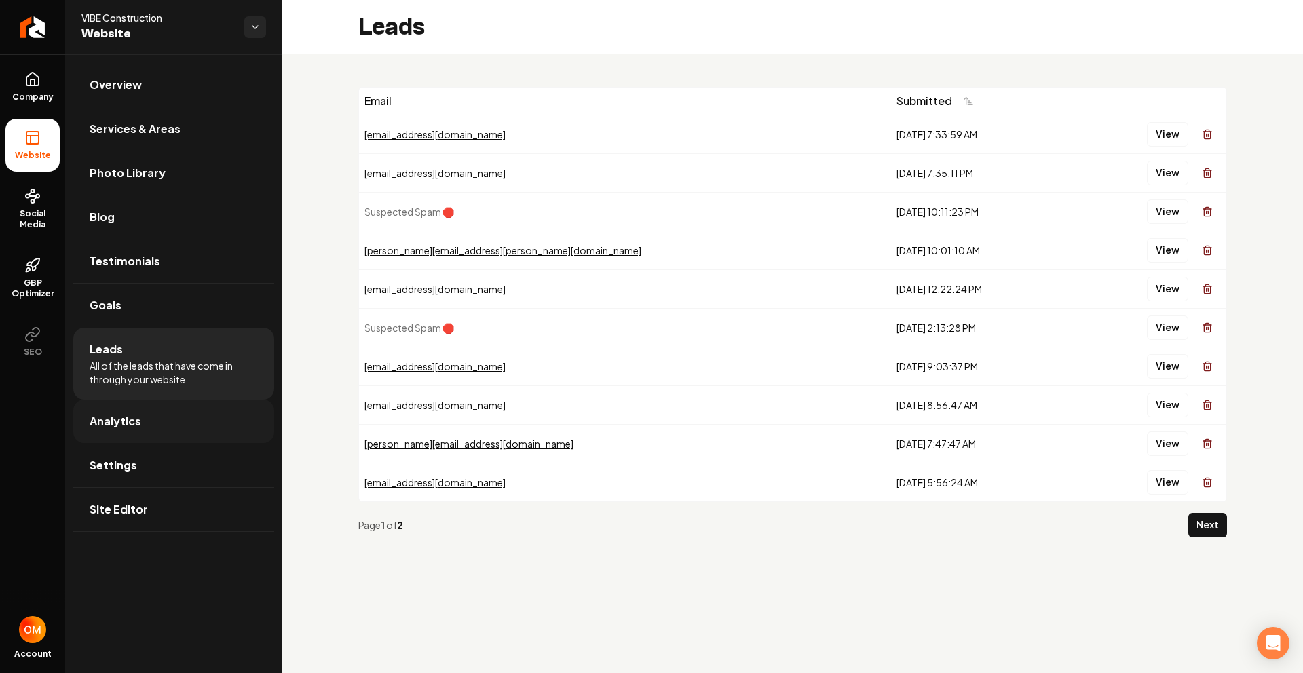  Describe the element at coordinates (119, 510) in the screenshot. I see `span: Site Editor` at that location.